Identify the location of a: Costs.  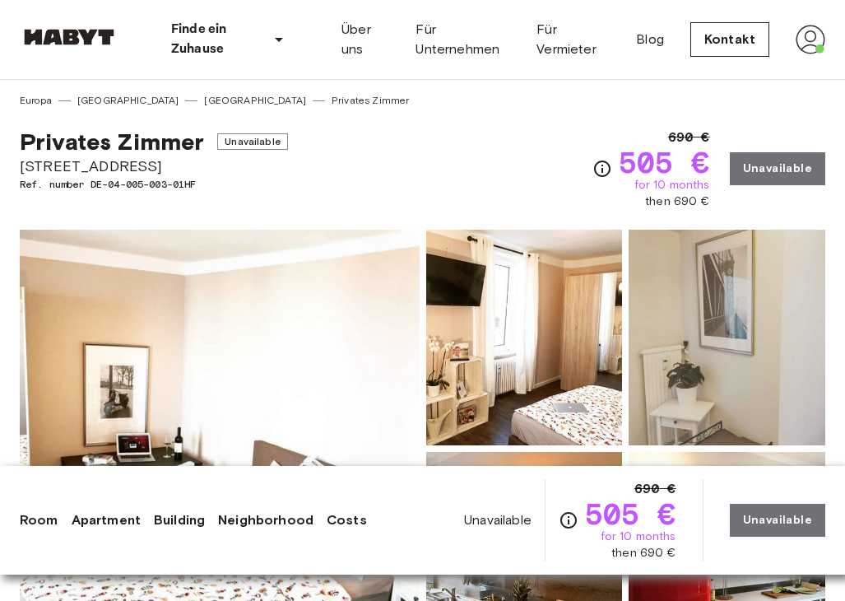
(346, 520).